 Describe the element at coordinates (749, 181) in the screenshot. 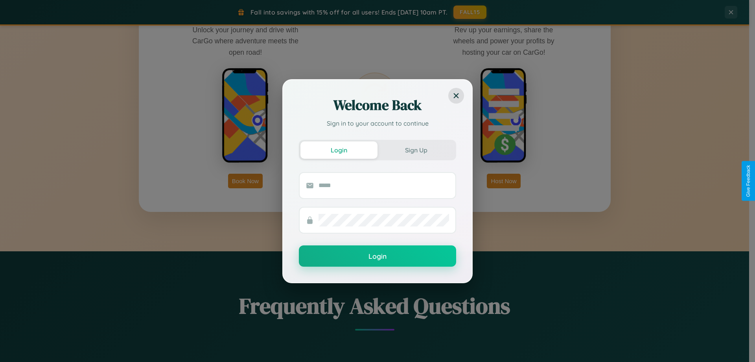

I see `div: Give Feedback` at that location.